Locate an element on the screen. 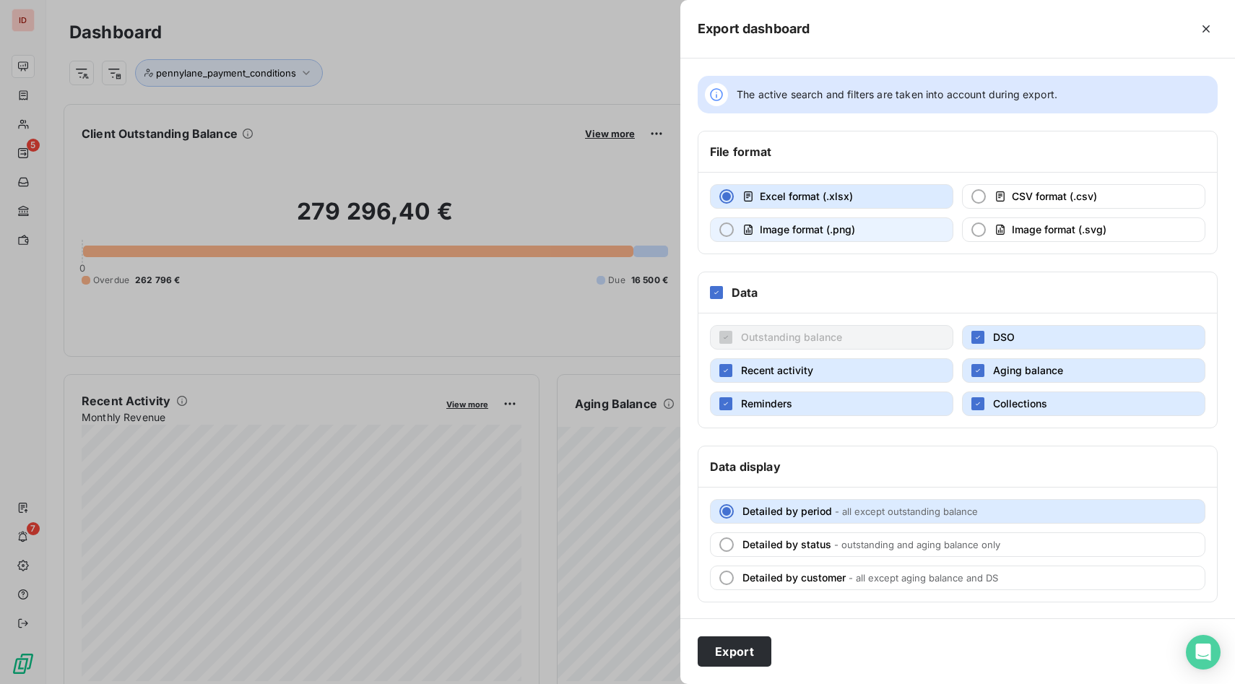  span: Image format (.png) is located at coordinates (808, 229).